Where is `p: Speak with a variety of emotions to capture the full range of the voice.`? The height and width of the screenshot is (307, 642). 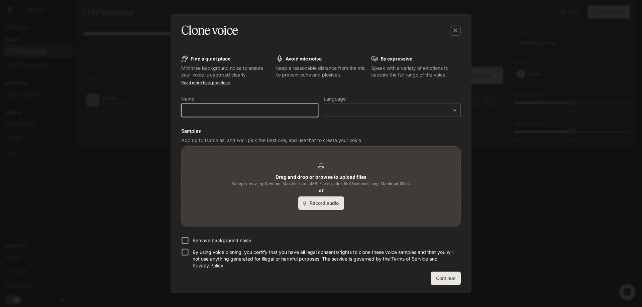 p: Speak with a variety of emotions to capture the full range of the voice. is located at coordinates (416, 72).